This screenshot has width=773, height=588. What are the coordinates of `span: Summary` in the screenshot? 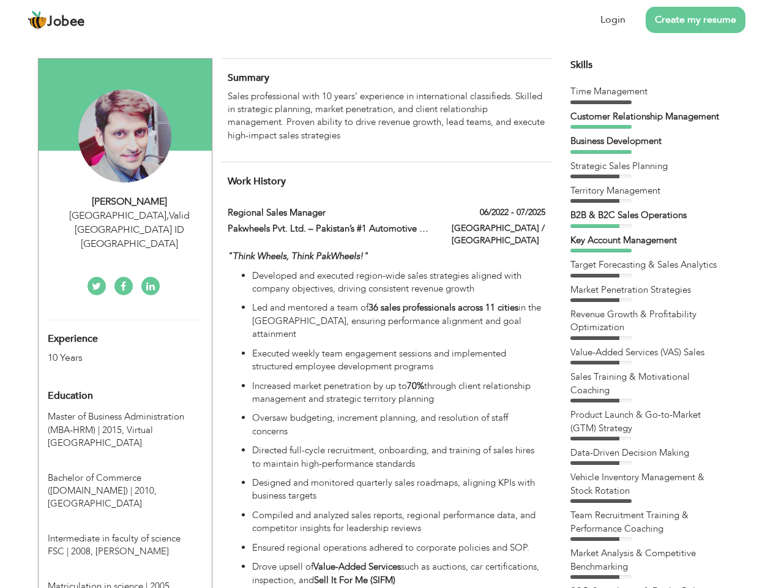 It's located at (248, 78).